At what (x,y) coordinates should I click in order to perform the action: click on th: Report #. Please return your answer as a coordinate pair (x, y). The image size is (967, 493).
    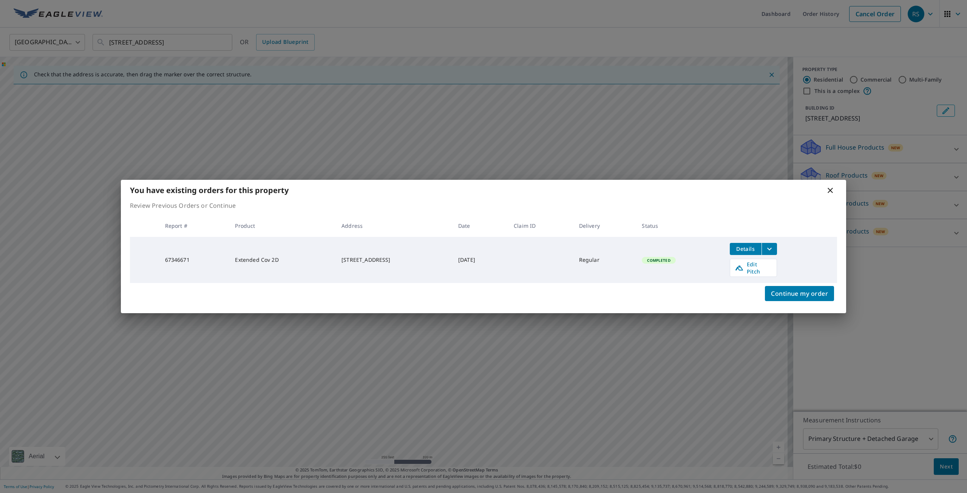
    Looking at the image, I should click on (194, 226).